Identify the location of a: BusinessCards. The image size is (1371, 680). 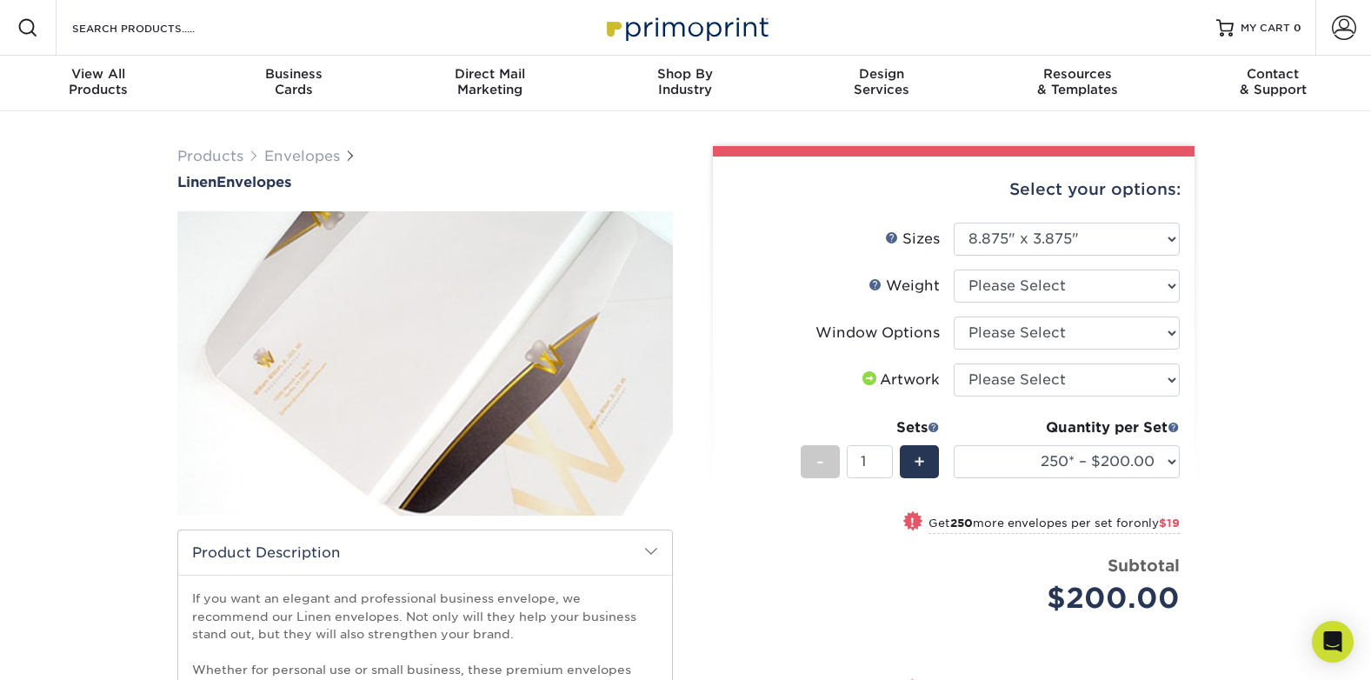
(293, 83).